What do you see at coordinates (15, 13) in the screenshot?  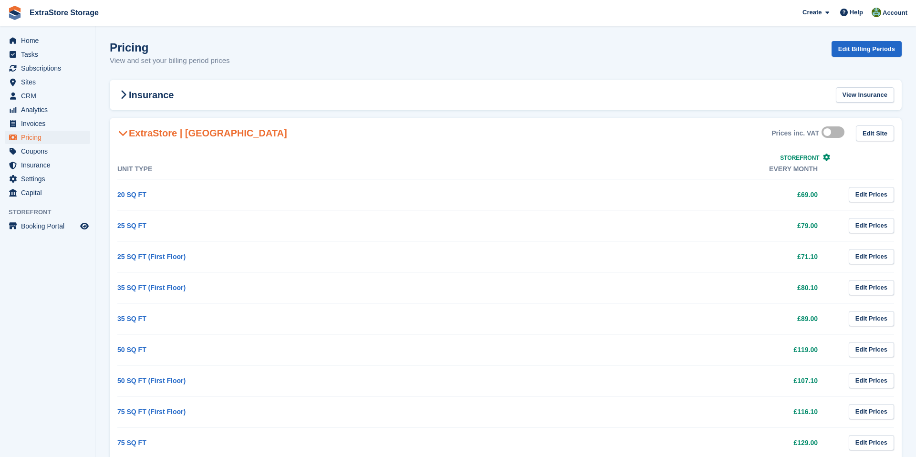 I see `img: stora-icon-8386f47178a22dfd0bd8f6a31ec36ba5ce8667c1dd55bd0f319d3a0aa187defe.svg` at bounding box center [15, 13].